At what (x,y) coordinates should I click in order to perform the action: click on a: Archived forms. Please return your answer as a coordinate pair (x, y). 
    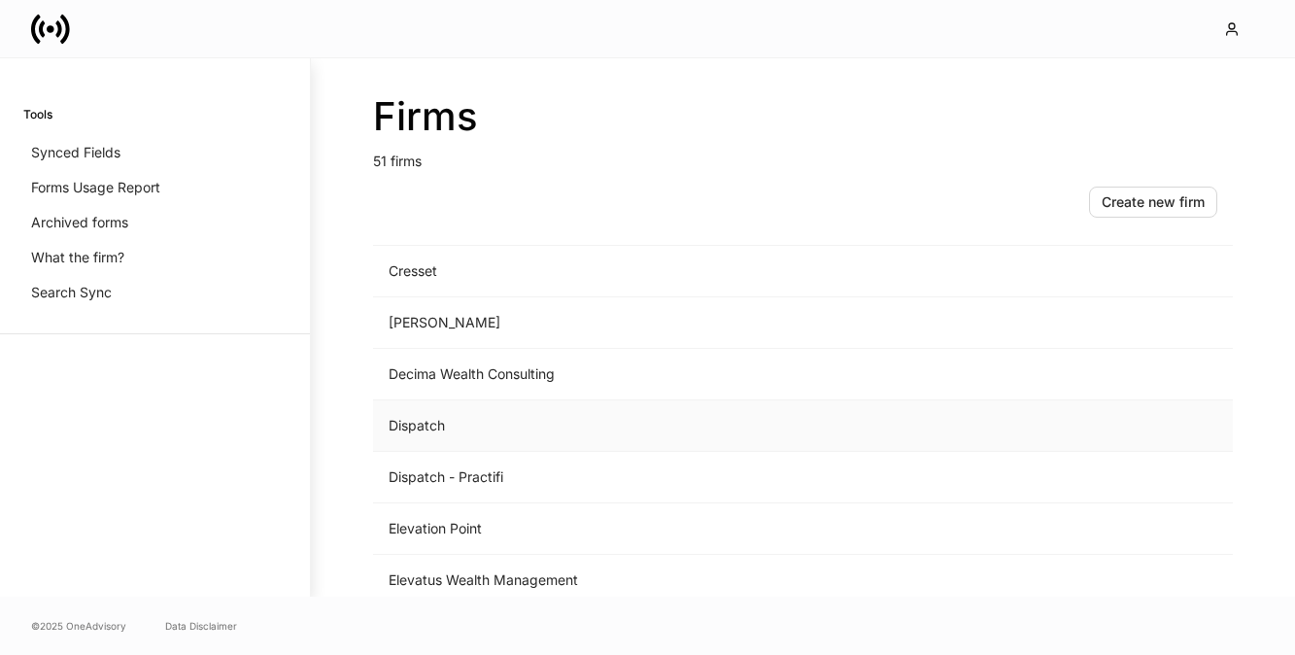
    Looking at the image, I should click on (154, 222).